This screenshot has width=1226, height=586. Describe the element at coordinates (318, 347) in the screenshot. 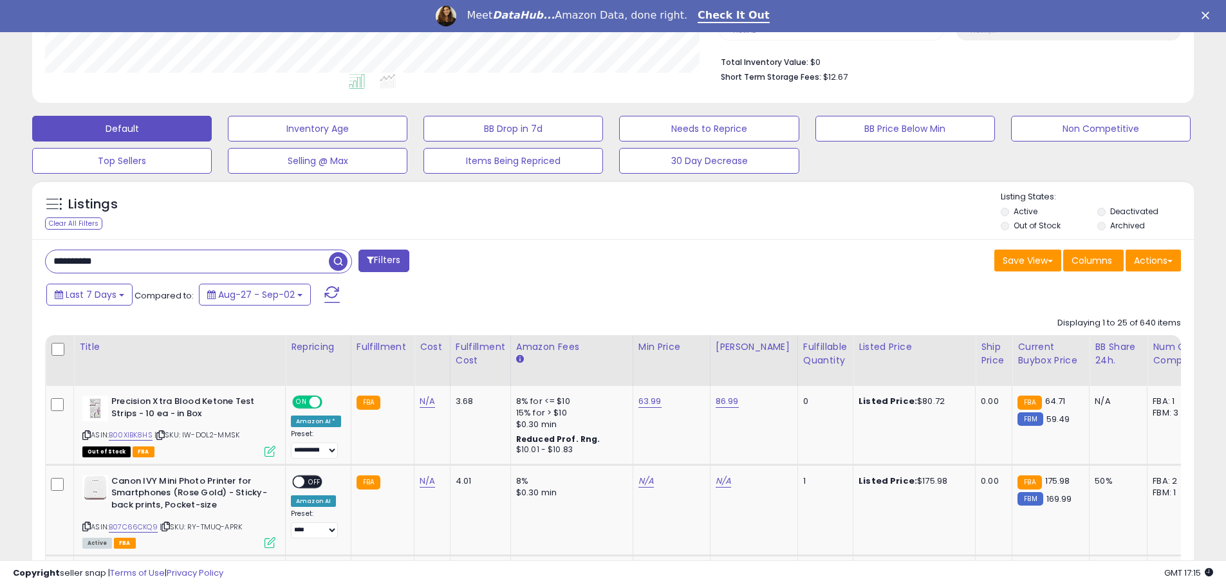

I see `div: Repricing` at that location.